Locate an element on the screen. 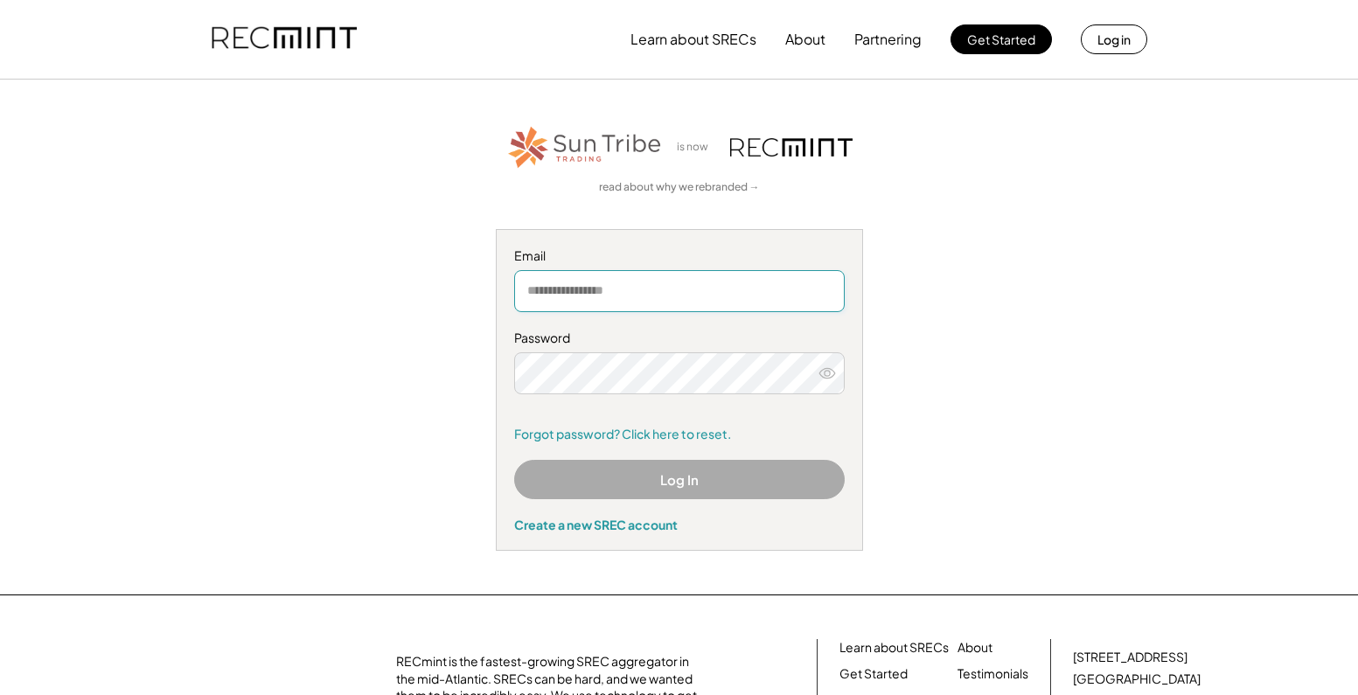 Image resolution: width=1358 pixels, height=695 pixels. button: Get Started is located at coordinates (1001, 39).